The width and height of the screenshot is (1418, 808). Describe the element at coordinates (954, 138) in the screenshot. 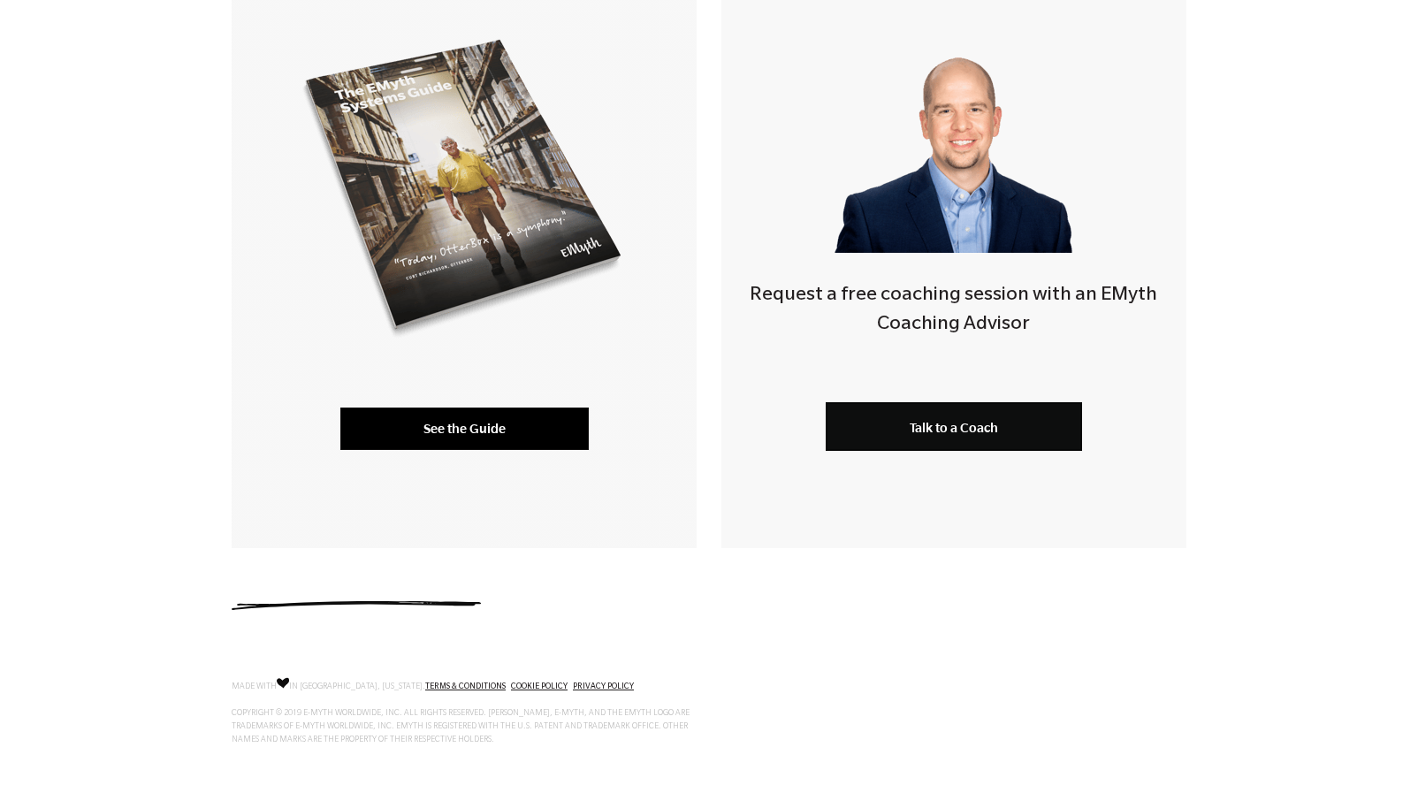

I see `img: Smart-business-coach.png` at that location.